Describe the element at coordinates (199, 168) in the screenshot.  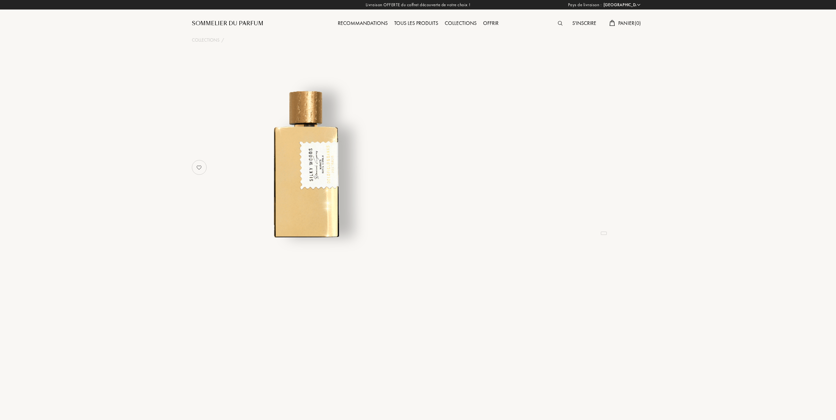
I see `img: no_like_p.png` at that location.